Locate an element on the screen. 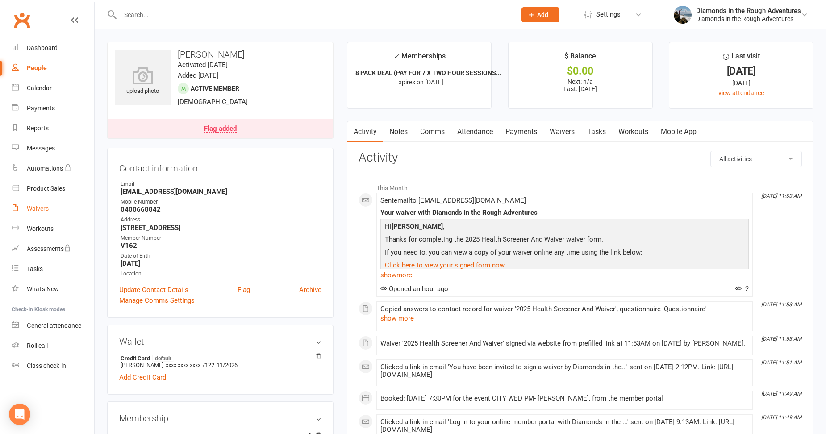 The image size is (826, 434). div: Payments is located at coordinates (41, 108).